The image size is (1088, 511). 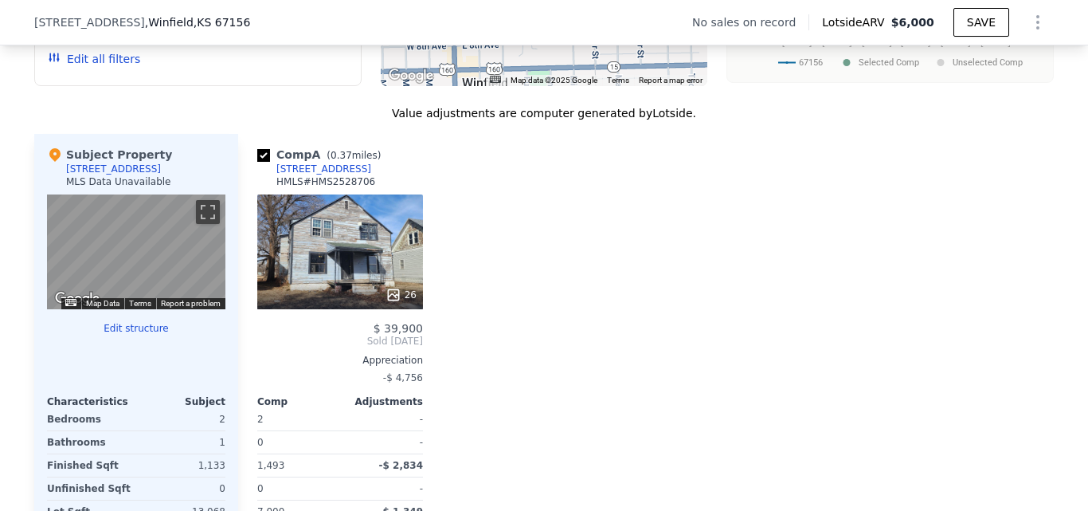 I want to click on div: Bedrooms, so click(x=90, y=419).